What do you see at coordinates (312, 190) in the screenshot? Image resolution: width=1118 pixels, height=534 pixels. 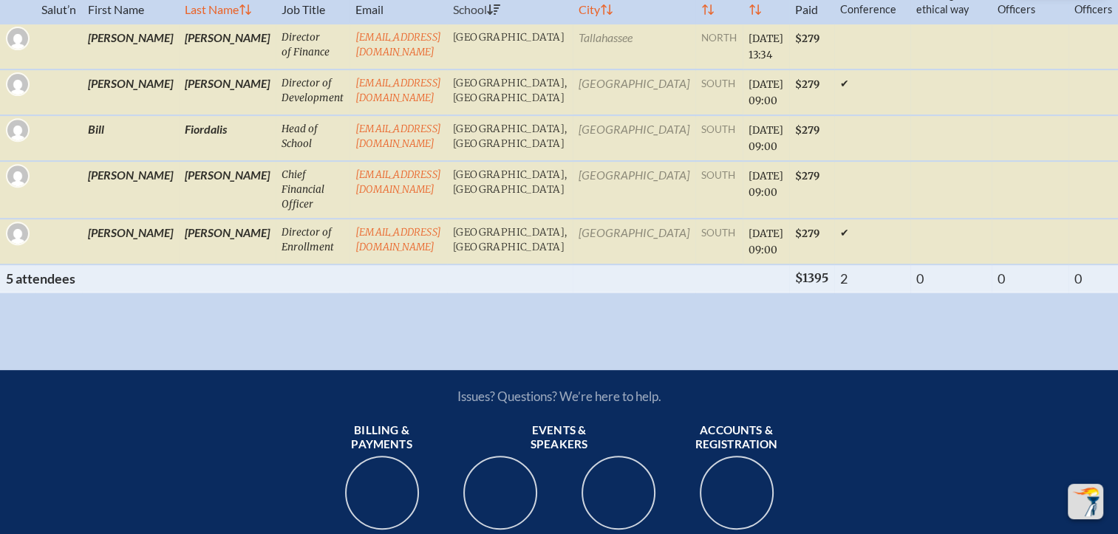 I see `td: Chief Financial Officer` at bounding box center [312, 190].